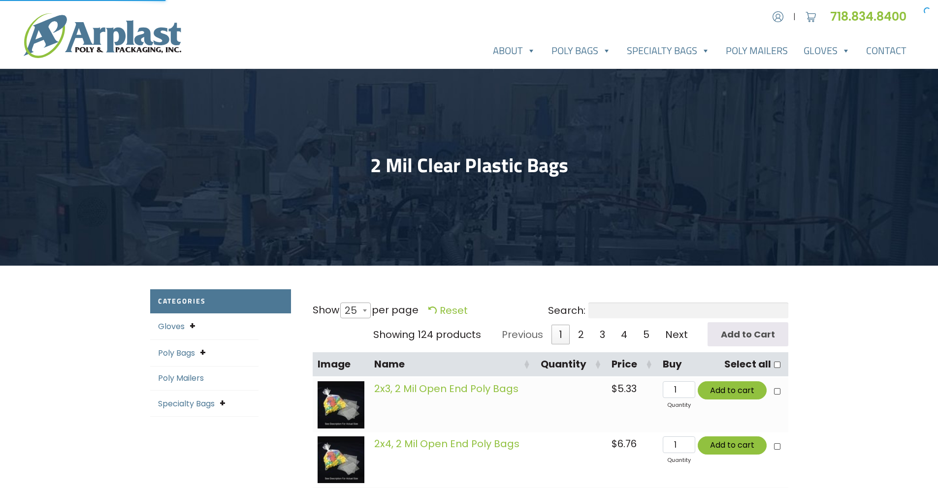  Describe the element at coordinates (688, 311) in the screenshot. I see `input: Search:` at that location.